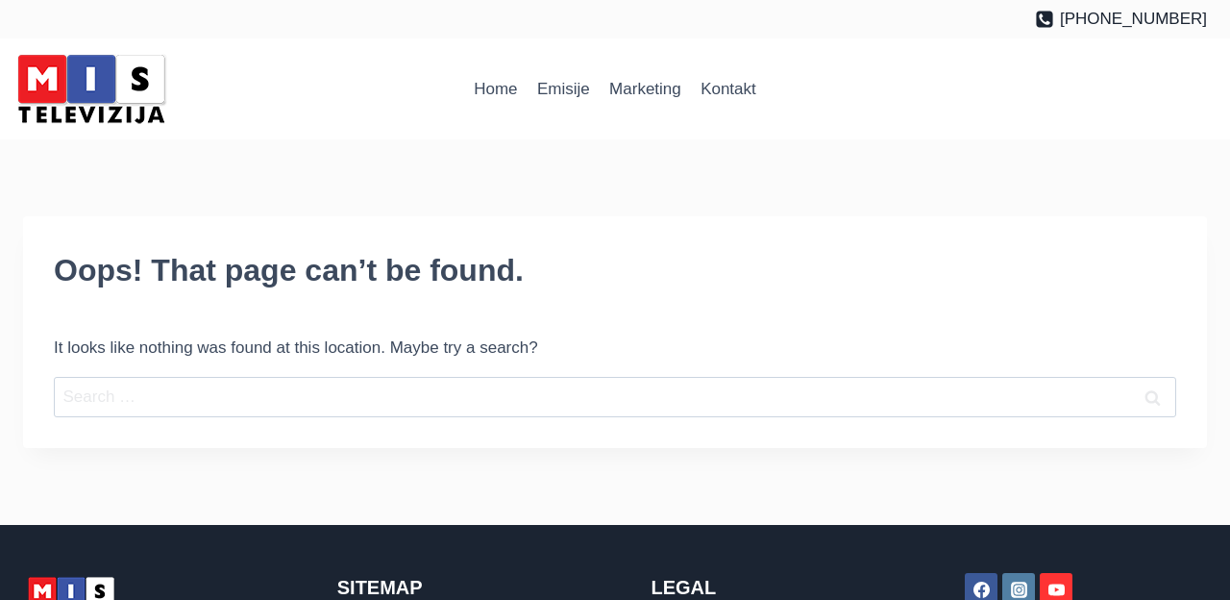 The image size is (1230, 600). Describe the element at coordinates (1152, 397) in the screenshot. I see `input: Search` at that location.